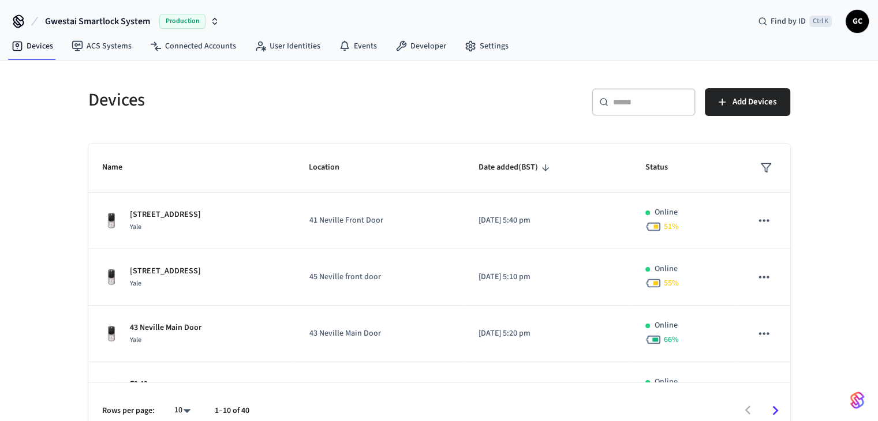 Image resolution: width=878 pixels, height=421 pixels. Describe the element at coordinates (288, 46) in the screenshot. I see `a: User Identities` at that location.